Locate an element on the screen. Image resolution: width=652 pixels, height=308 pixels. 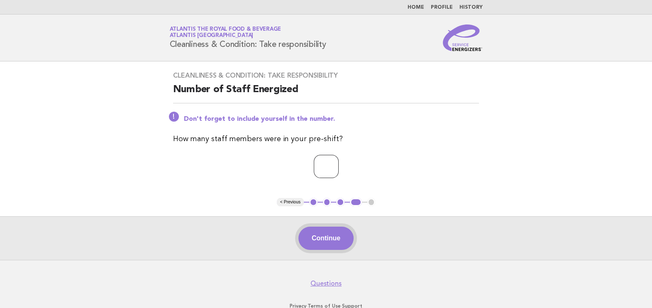
h1: Cleanliness & Condition: Take responsibility is located at coordinates (248, 38).